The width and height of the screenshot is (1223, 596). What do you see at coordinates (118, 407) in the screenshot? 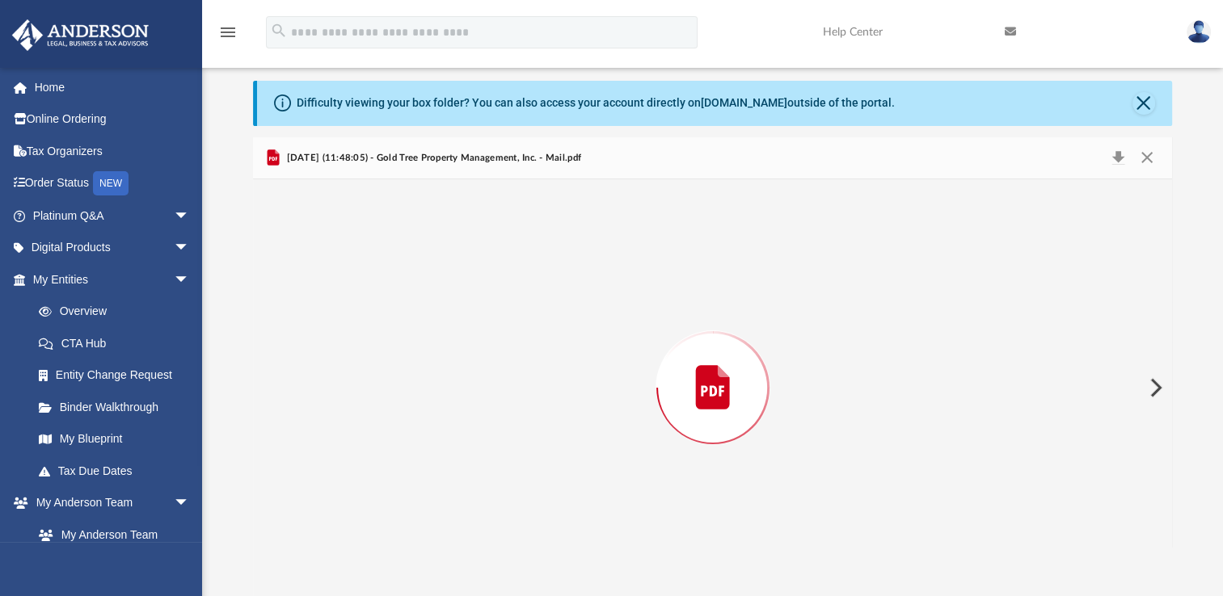
I see `a: Binder Walkthrough` at bounding box center [118, 407].